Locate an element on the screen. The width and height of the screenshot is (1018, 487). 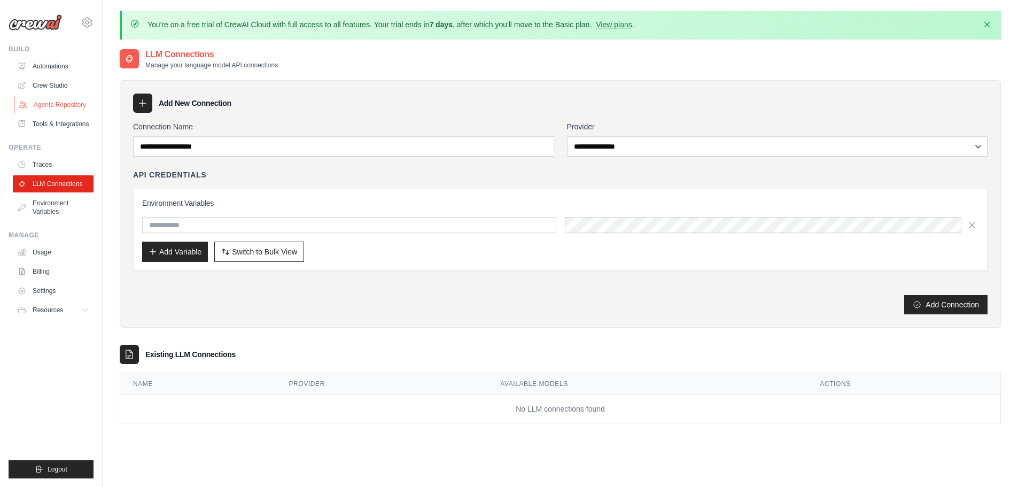
a: Environment Variables is located at coordinates (53, 207).